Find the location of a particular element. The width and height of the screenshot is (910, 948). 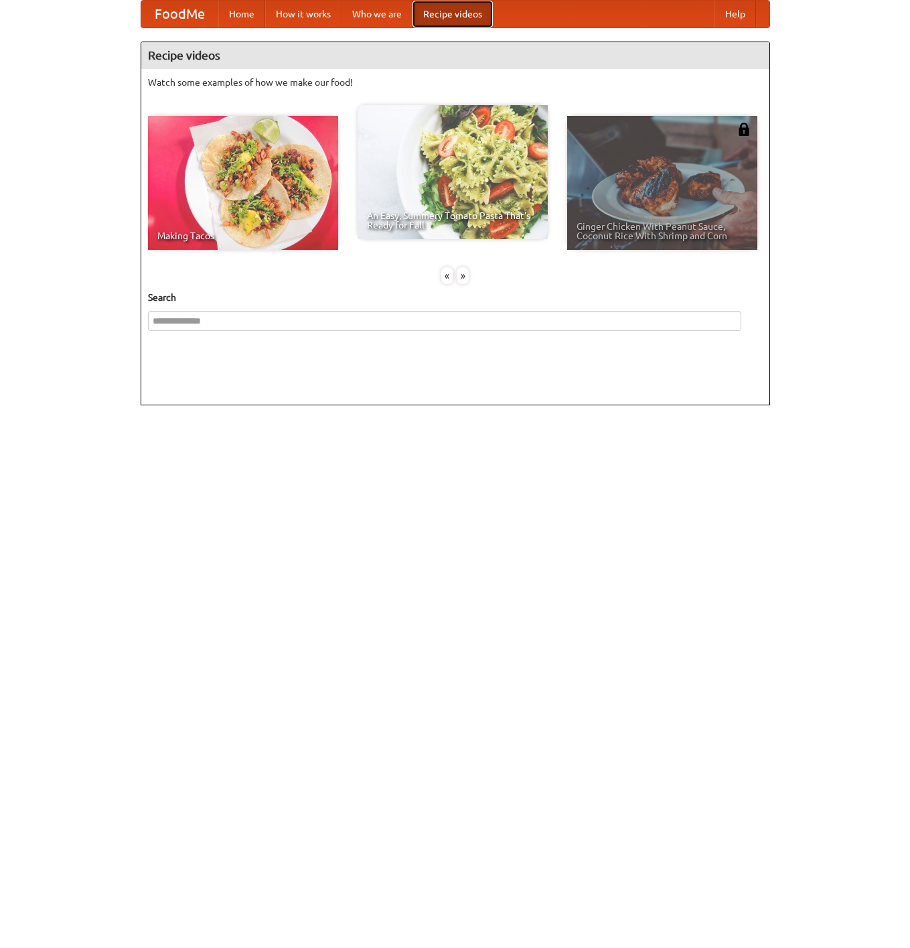

h4: Recipe videos is located at coordinates (455, 56).